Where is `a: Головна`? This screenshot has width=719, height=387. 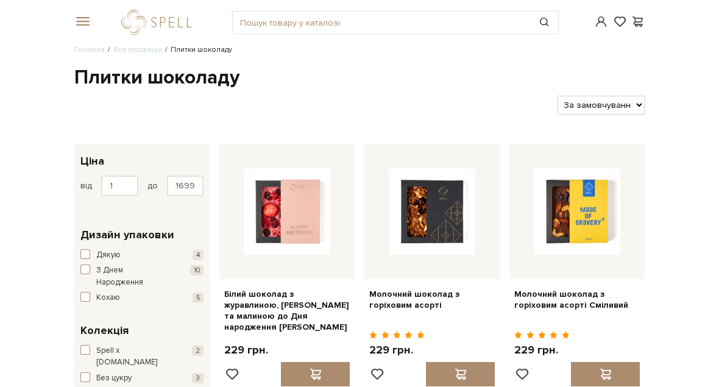 a: Головна is located at coordinates (90, 49).